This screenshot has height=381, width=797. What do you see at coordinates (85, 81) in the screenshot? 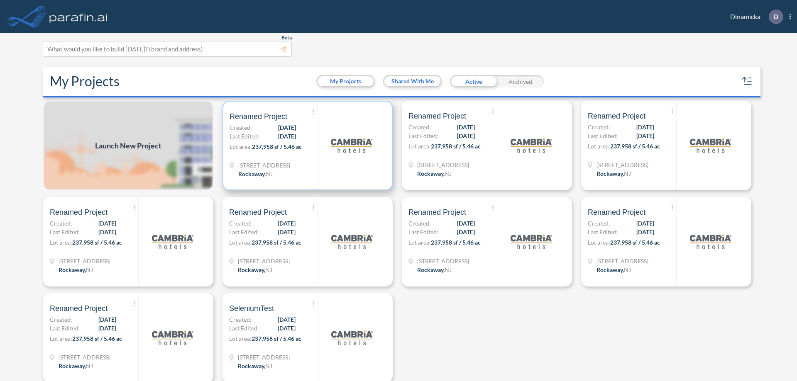
I see `h2: My Projects` at bounding box center [85, 81].